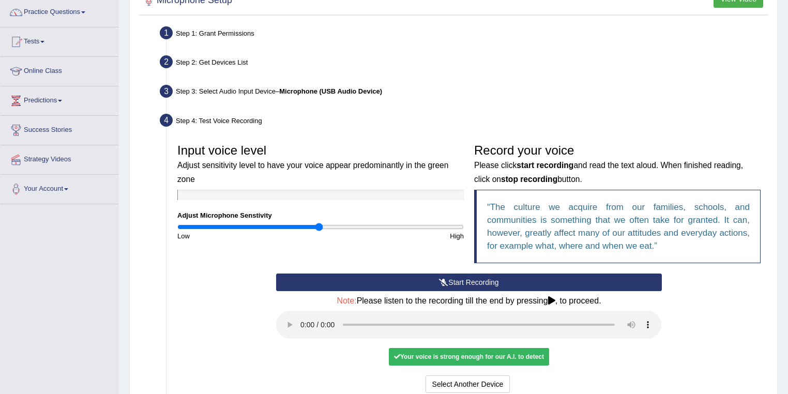  Describe the element at coordinates (529, 179) in the screenshot. I see `b: stop recording` at that location.